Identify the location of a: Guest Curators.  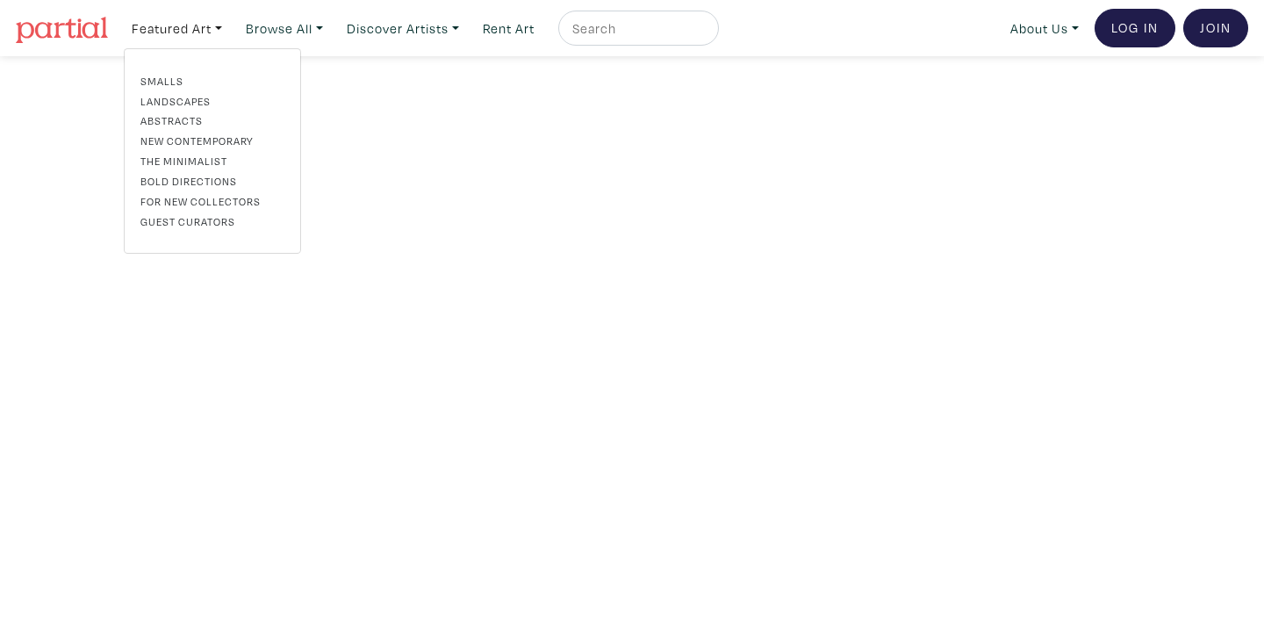
(212, 221).